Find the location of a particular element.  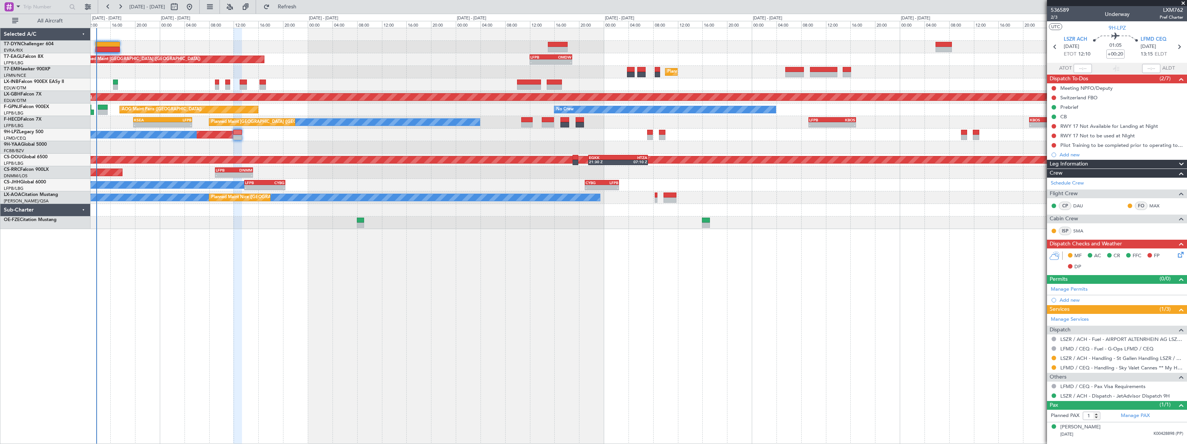

button: All Aircraft is located at coordinates (45, 21).